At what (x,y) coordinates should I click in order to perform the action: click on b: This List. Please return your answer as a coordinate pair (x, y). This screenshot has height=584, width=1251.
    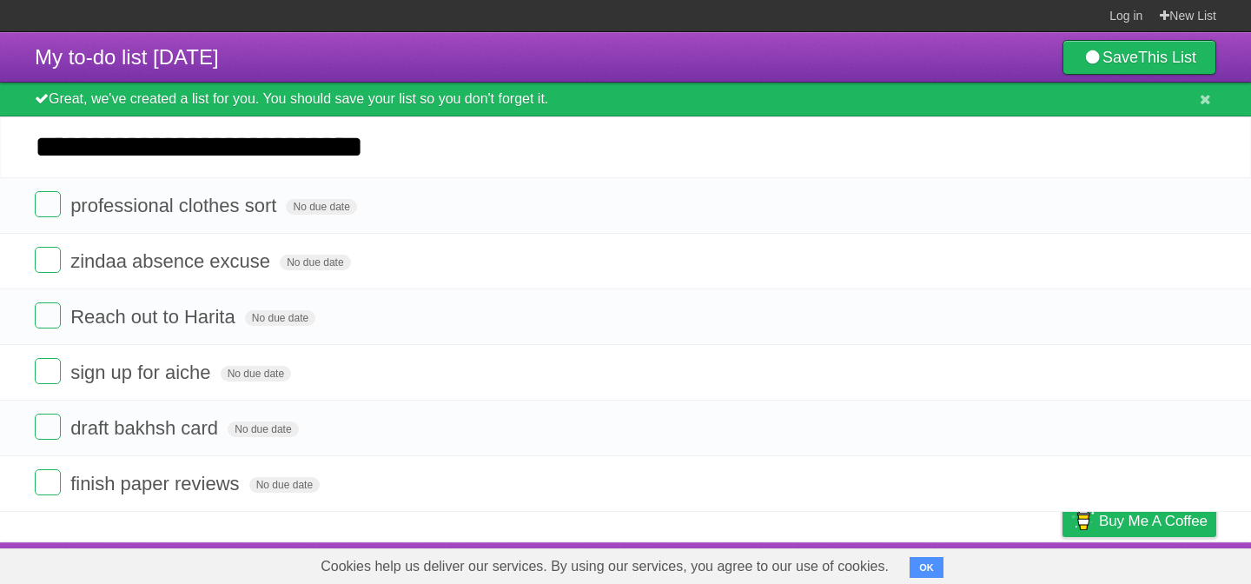
    Looking at the image, I should click on (1166, 57).